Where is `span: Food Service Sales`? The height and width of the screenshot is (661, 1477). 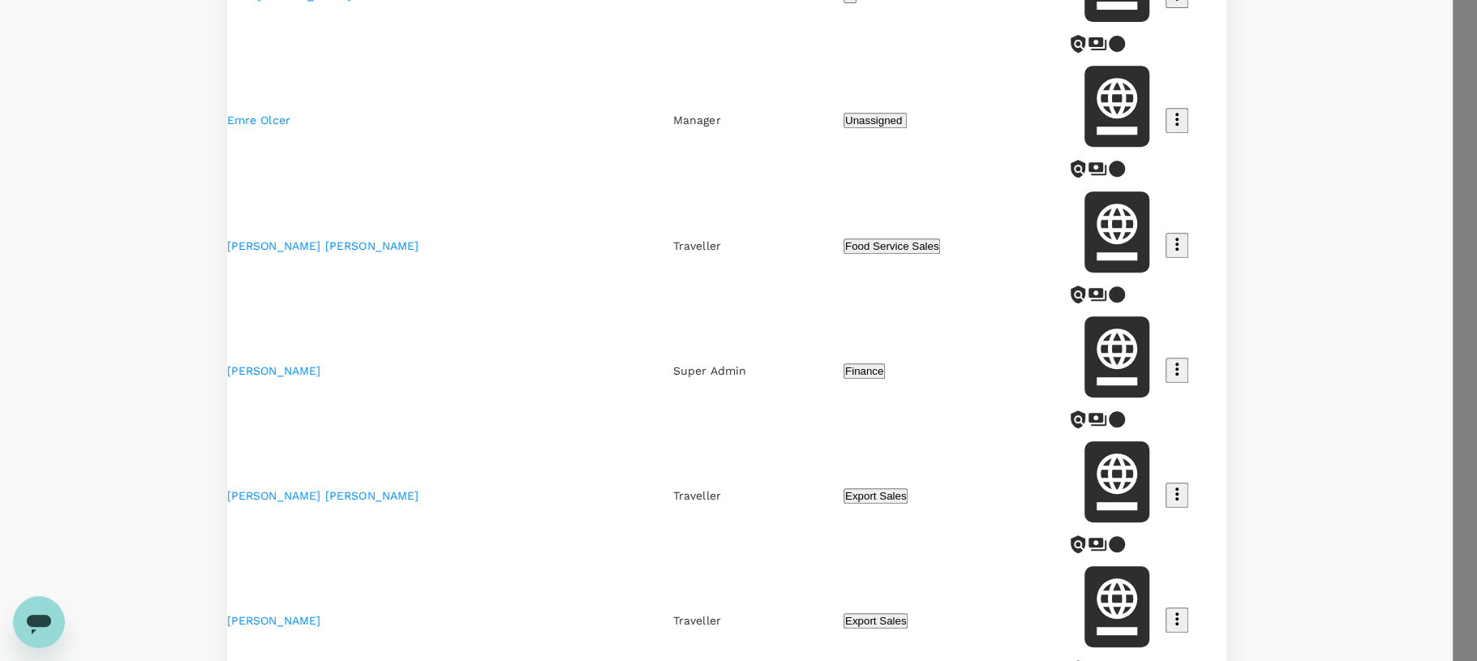
span: Food Service Sales is located at coordinates (892, 246).